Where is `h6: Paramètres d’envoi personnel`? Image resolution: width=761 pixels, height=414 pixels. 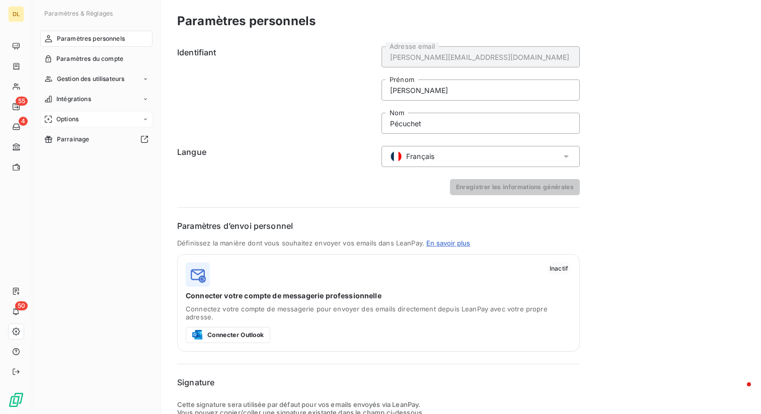
h6: Paramètres d’envoi personnel is located at coordinates (379, 226).